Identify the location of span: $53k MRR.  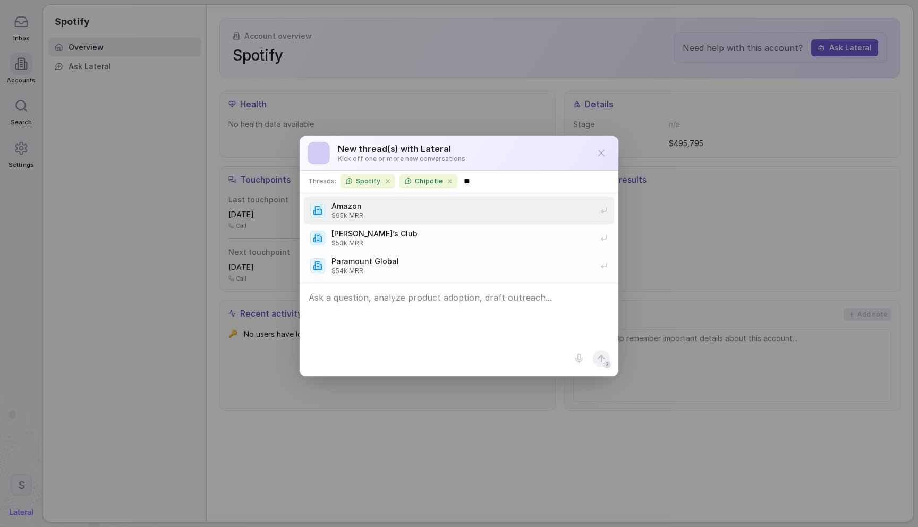
(463, 243).